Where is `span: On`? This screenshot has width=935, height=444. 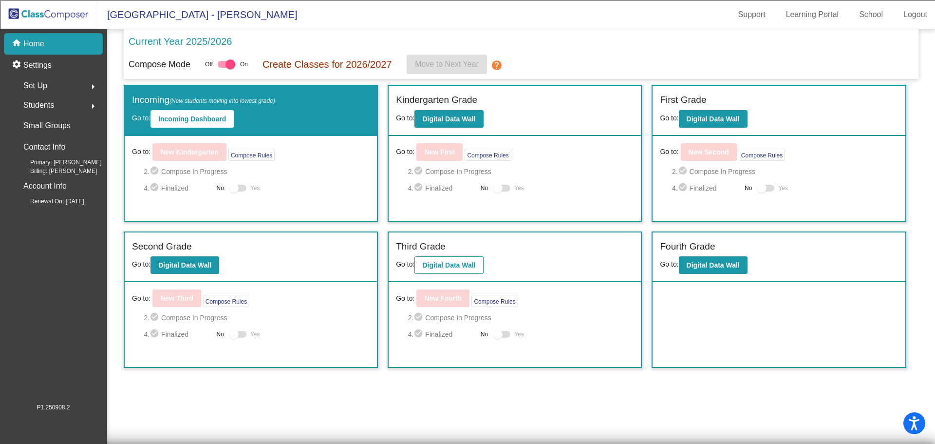 span: On is located at coordinates (244, 64).